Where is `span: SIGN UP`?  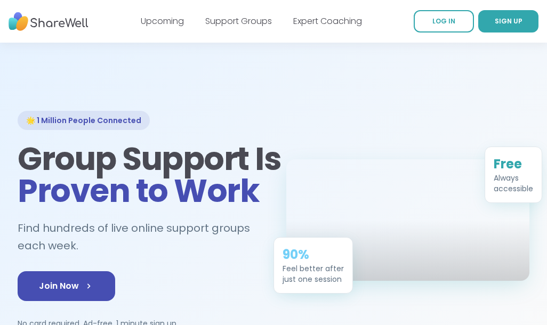 span: SIGN UP is located at coordinates (509, 21).